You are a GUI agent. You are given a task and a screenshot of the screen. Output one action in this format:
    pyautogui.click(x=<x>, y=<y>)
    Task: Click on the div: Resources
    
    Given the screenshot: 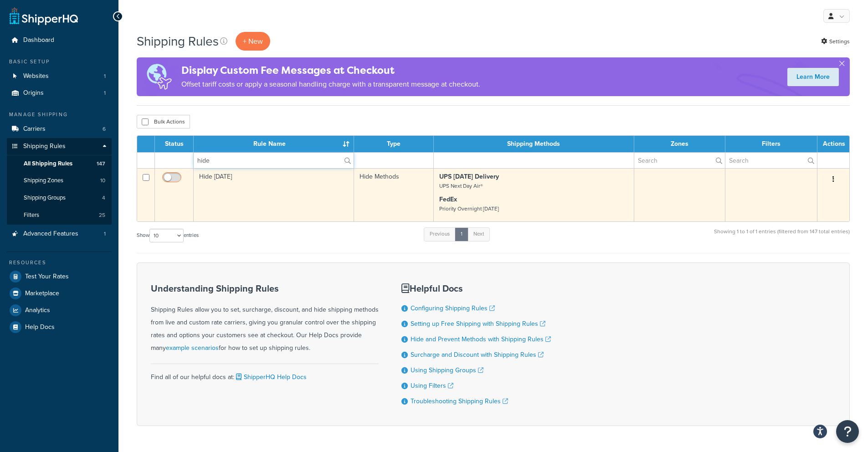 What is the action you would take?
    pyautogui.click(x=59, y=262)
    